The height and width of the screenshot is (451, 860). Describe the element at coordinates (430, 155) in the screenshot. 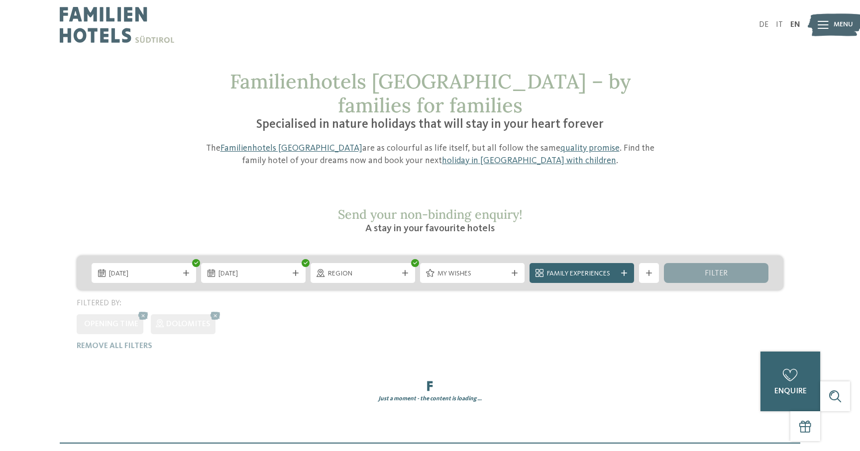

I see `p: The are as colourful as life itself, but all follow the same . Find the family hotel of your drea...` at that location.